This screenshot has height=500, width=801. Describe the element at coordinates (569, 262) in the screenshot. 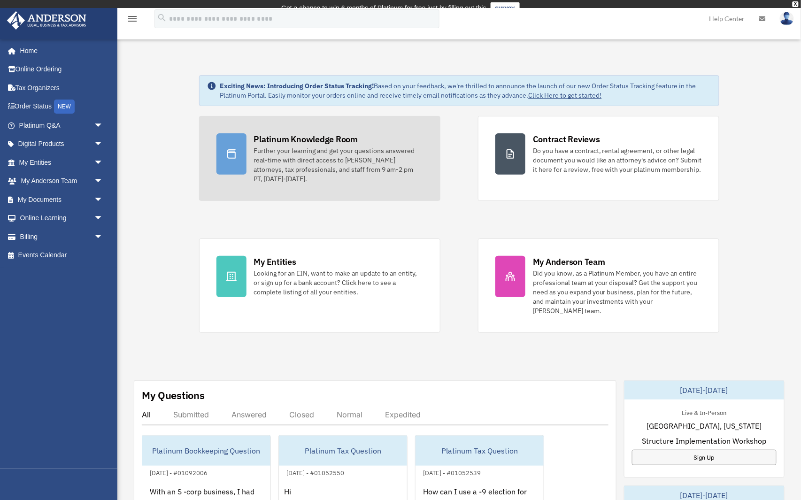

I see `div: My Anderson Team` at that location.